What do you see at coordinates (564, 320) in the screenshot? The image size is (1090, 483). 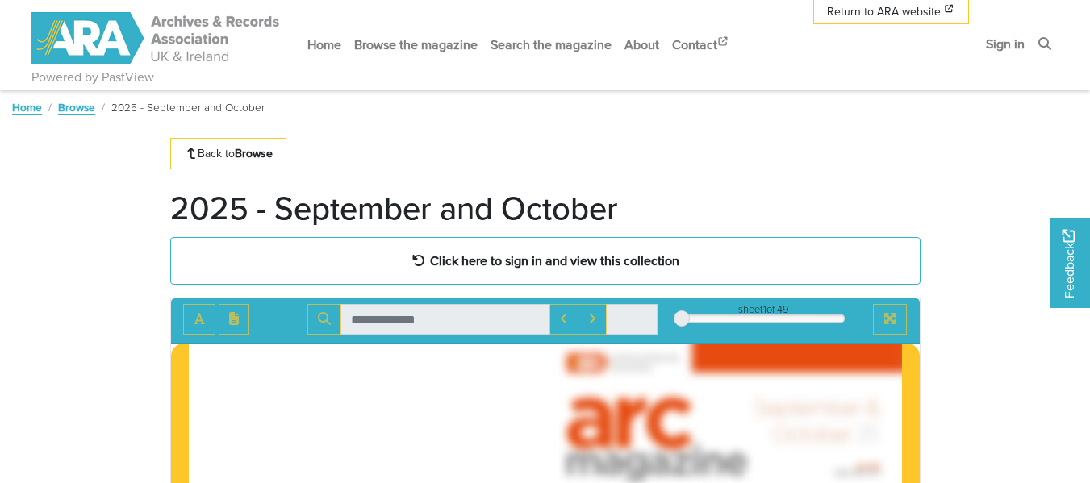 I see `button: Previous Match` at bounding box center [564, 320].